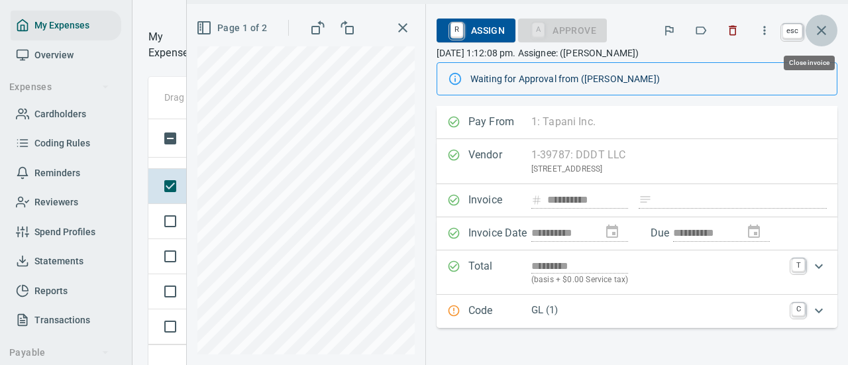 This screenshot has width=848, height=365. What do you see at coordinates (59, 87) in the screenshot?
I see `button: Expenses` at bounding box center [59, 87].